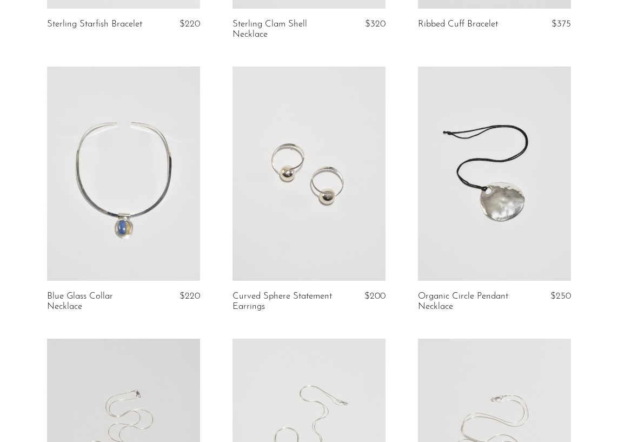  Describe the element at coordinates (97, 301) in the screenshot. I see `a: Blue Glass Collar Necklace` at that location.